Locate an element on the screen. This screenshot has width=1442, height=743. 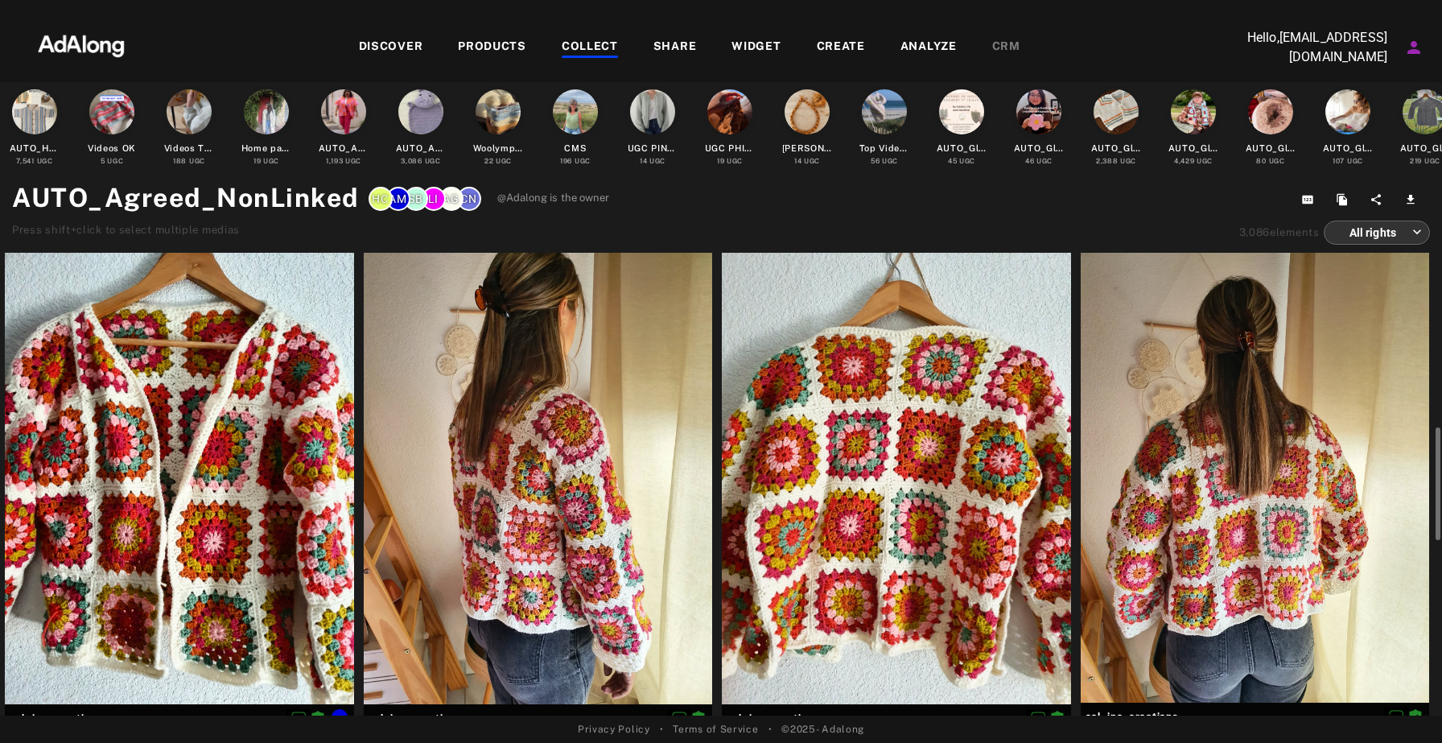
div: AUTO_HW_TOPKEYWORDS is located at coordinates (35, 148).